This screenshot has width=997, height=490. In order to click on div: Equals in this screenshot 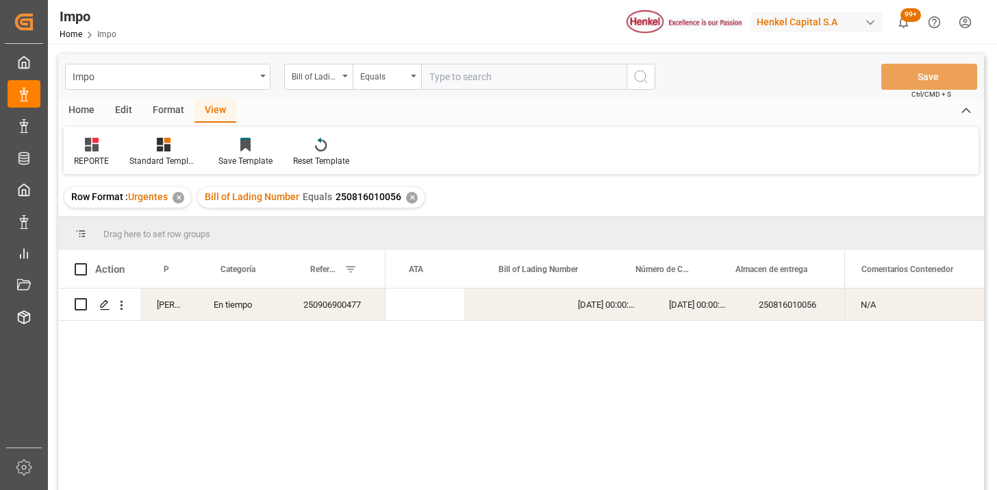, I will do `click(383, 75)`.